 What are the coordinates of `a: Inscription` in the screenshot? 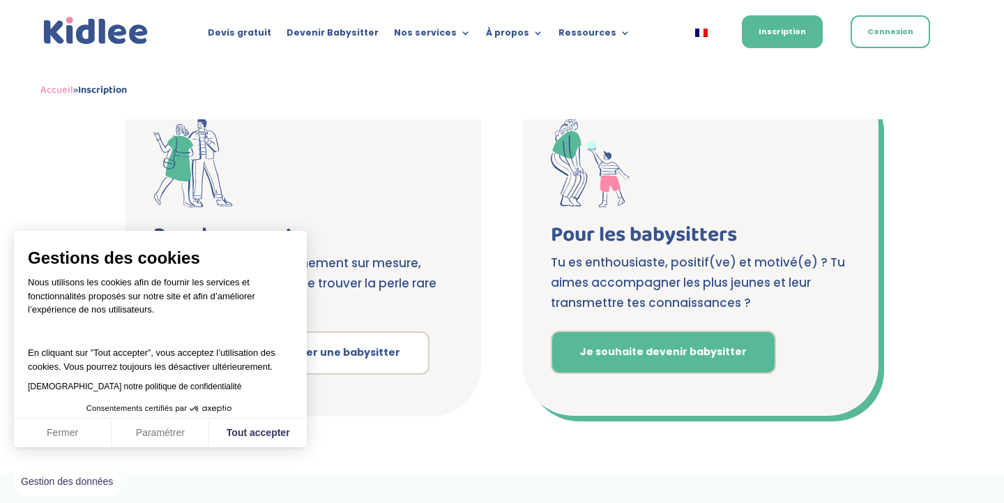 It's located at (782, 31).